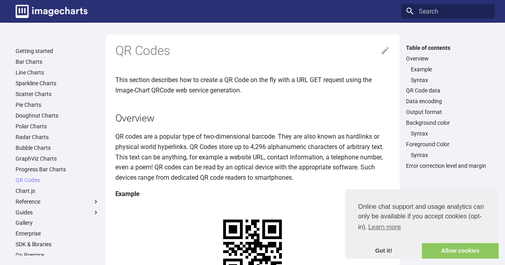 The width and height of the screenshot is (505, 265). What do you see at coordinates (252, 85) in the screenshot?
I see `p: This section describes how to create a QR Code on the fly with a URL GET request using the Image-...` at bounding box center [252, 85].